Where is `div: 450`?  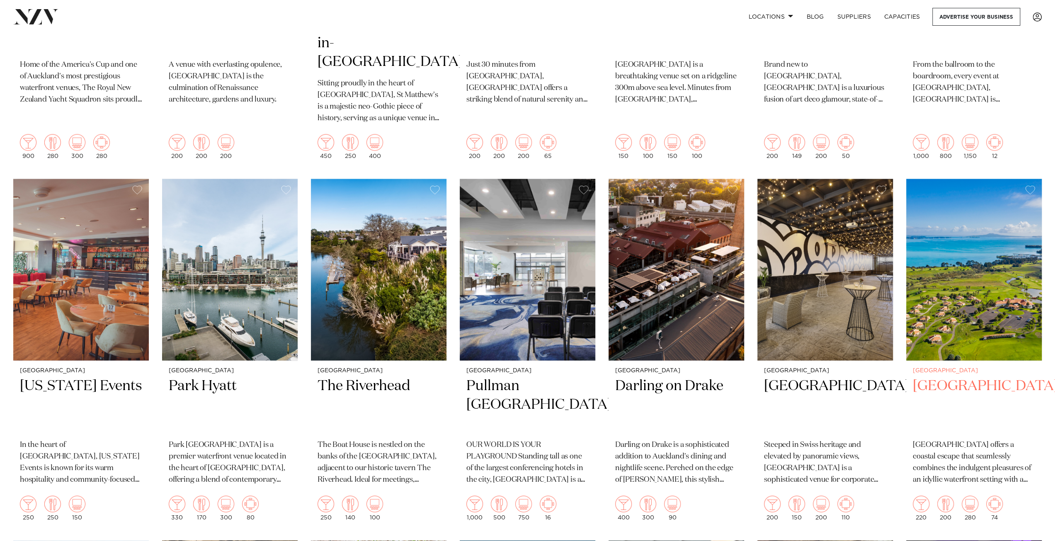 div: 450 is located at coordinates (326, 147).